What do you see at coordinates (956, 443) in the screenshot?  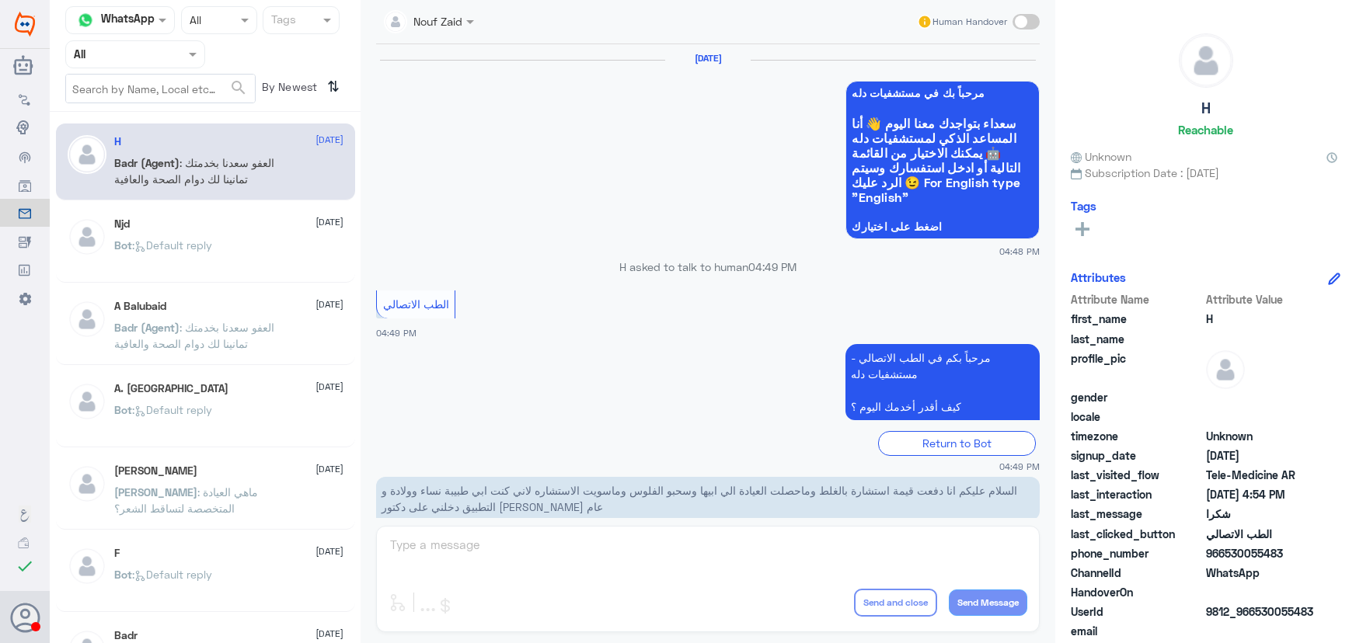 I see `div: Return to Bot` at bounding box center [956, 443].